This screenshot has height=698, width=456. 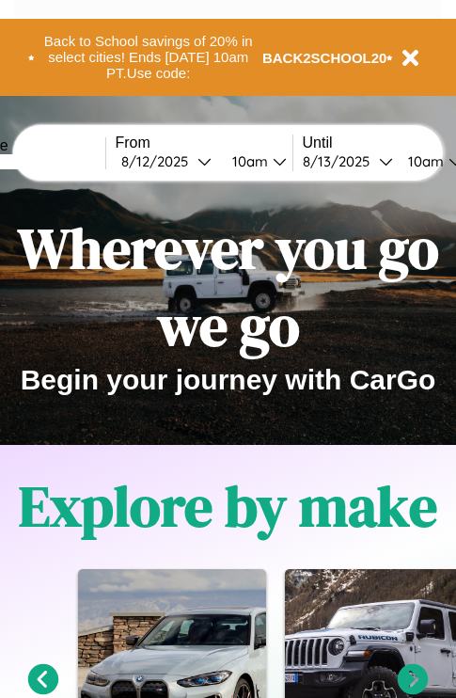 What do you see at coordinates (341, 161) in the screenshot?
I see `div: 8 / 13 / 2025` at bounding box center [341, 161].